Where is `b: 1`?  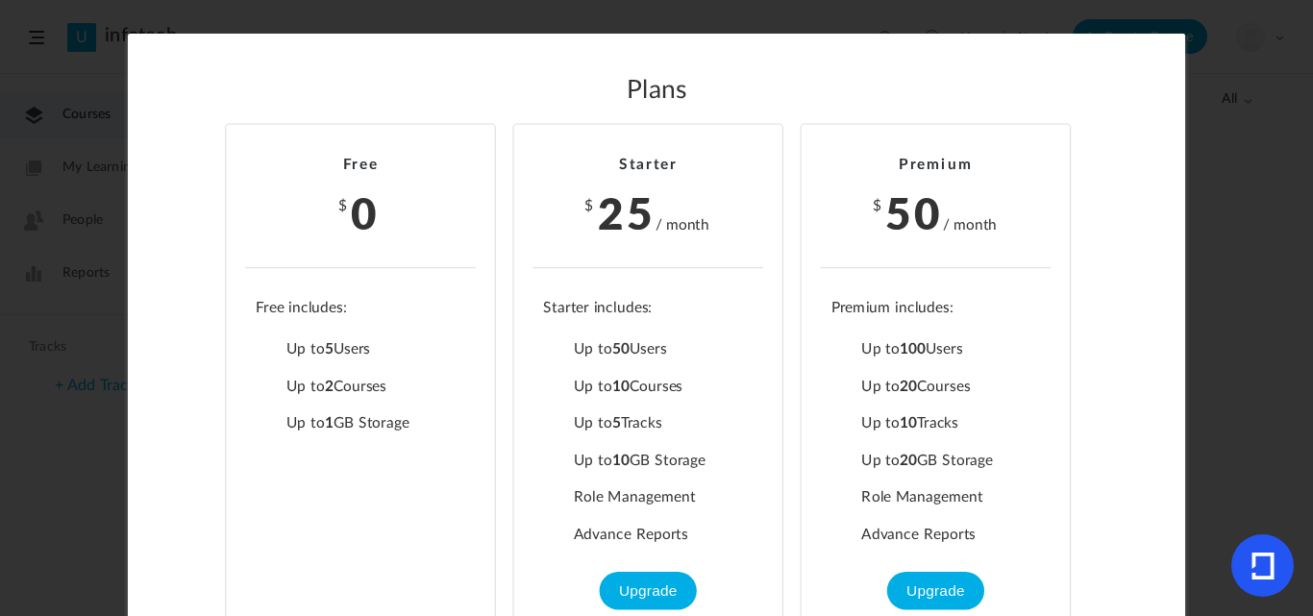 b: 1 is located at coordinates (329, 423).